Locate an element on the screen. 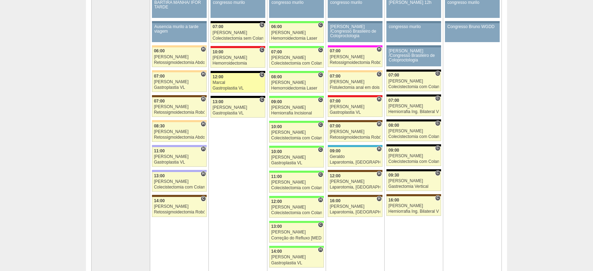 Image resolution: width=593 pixels, height=271 pixels. div: congresso murilo is located at coordinates (238, 2).